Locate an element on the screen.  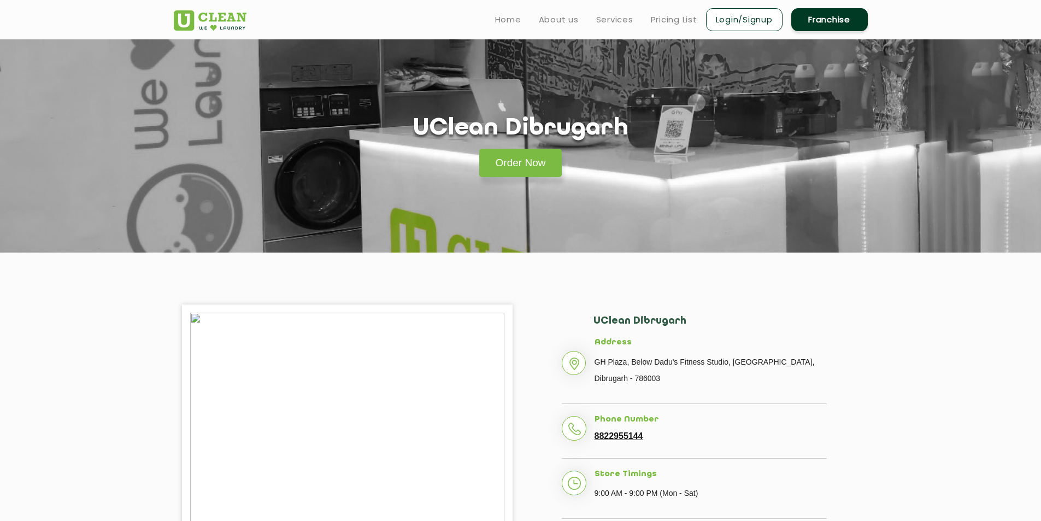
p: 9:00 AM - 9:00 PM (Mon - Sat) is located at coordinates (710, 493).